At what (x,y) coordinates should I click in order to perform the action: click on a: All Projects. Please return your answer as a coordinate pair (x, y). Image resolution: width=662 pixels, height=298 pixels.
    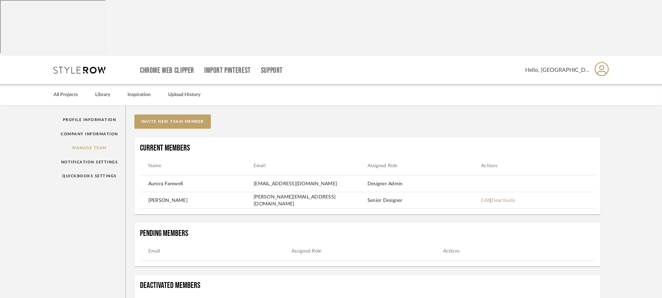
    Looking at the image, I should click on (66, 95).